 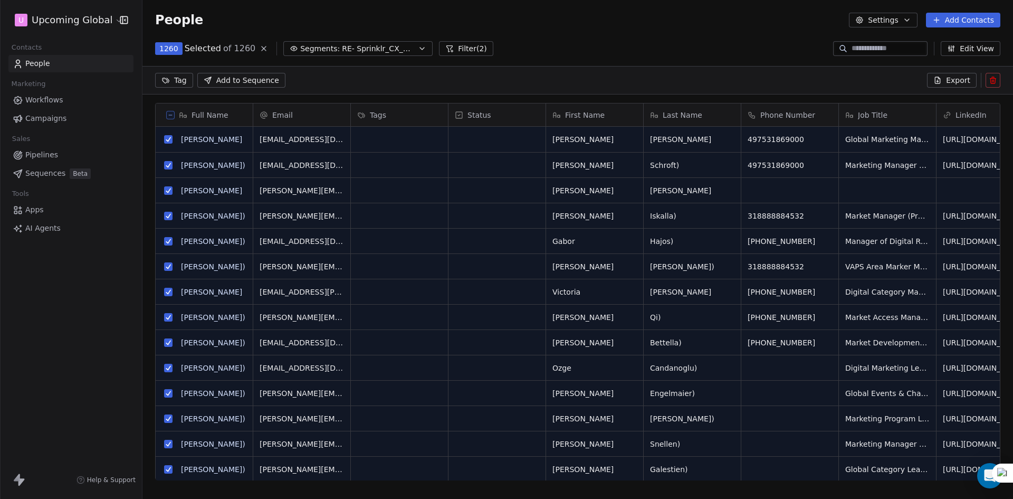 I want to click on span: Sales, so click(x=21, y=139).